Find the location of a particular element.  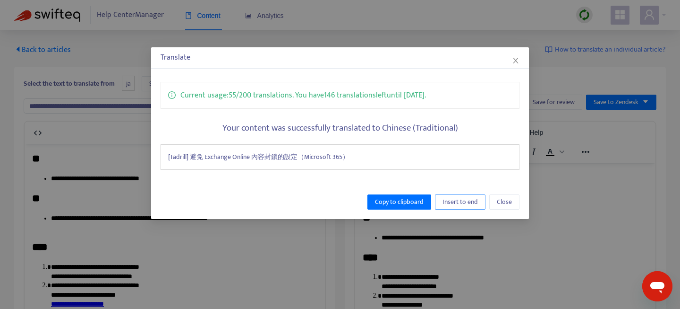

span: Insert to end is located at coordinates (460, 202).